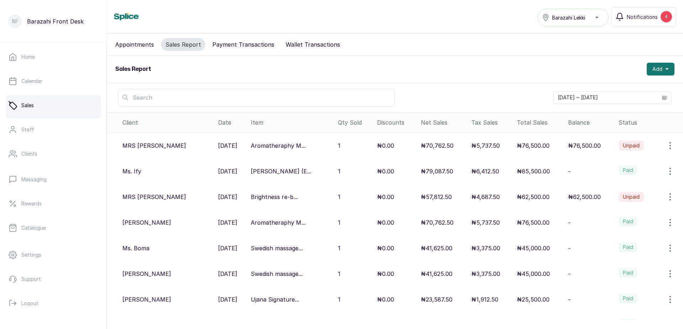 The image size is (683, 329). Describe the element at coordinates (313, 44) in the screenshot. I see `button: Wallet Transactions` at that location.